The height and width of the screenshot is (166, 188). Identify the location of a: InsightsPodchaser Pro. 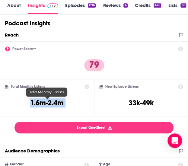
(43, 8).